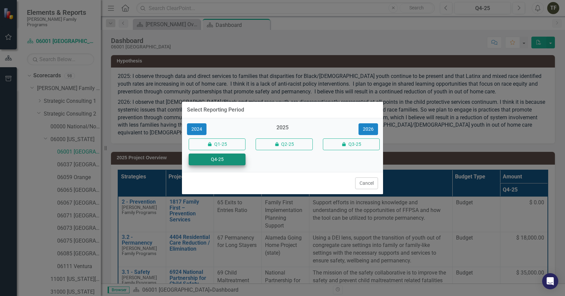 The height and width of the screenshot is (296, 565). Describe the element at coordinates (217, 144) in the screenshot. I see `button: Q1-25` at that location.